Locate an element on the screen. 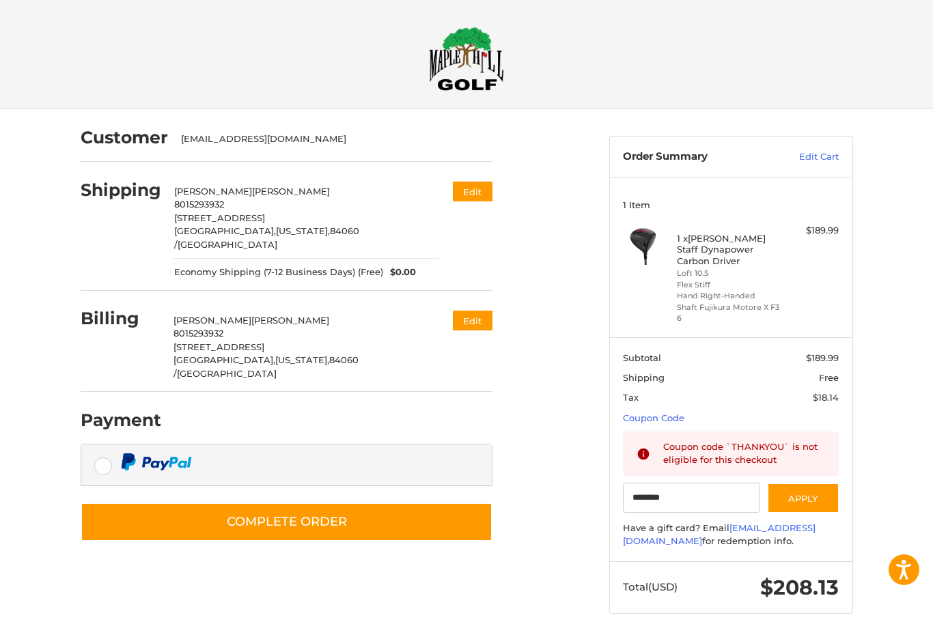 Image resolution: width=933 pixels, height=626 pixels. div: Coupon code `THANKYOU` is not eligible for this checkout is located at coordinates (744, 453).